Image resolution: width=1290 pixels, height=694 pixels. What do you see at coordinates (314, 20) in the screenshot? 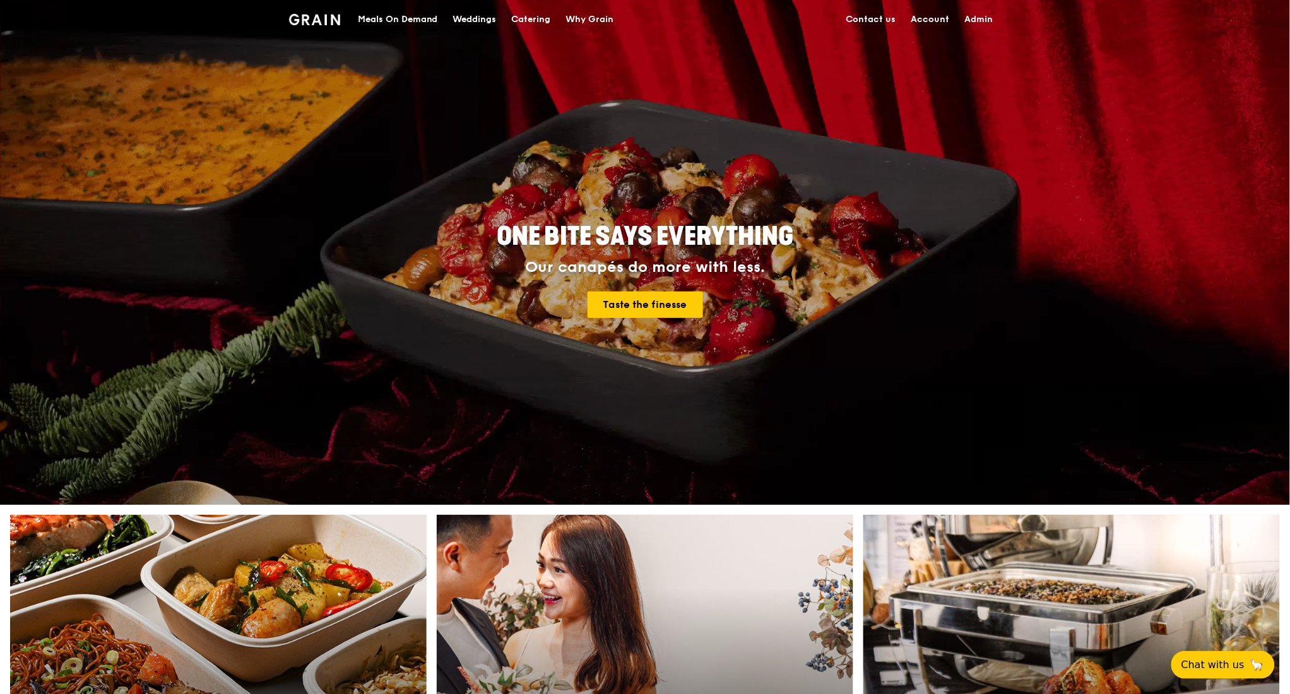
I see `img: Grain` at bounding box center [314, 20].